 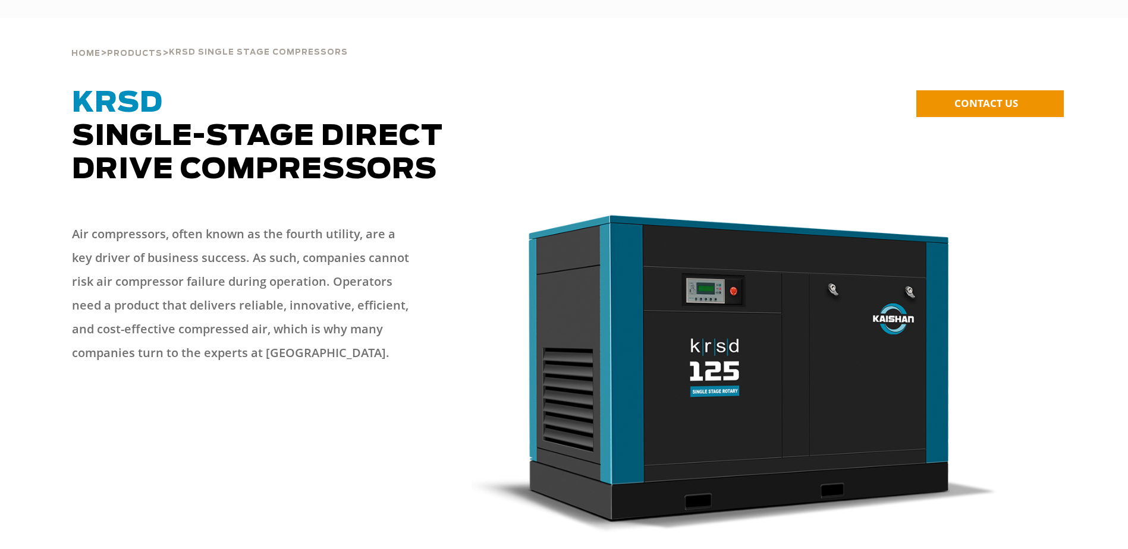 What do you see at coordinates (990, 103) in the screenshot?
I see `a: CONTACT US` at bounding box center [990, 103].